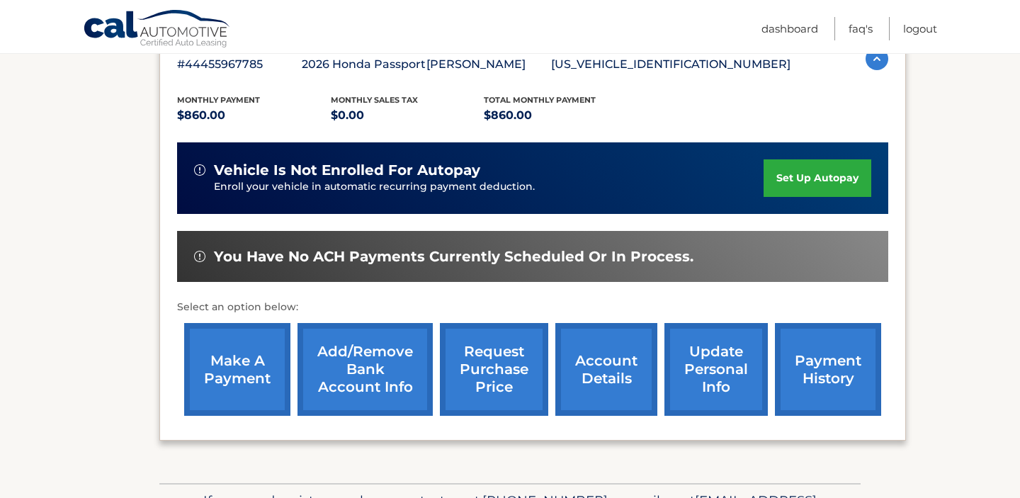 The image size is (1020, 498). What do you see at coordinates (347, 170) in the screenshot?
I see `span: vehicle is not enrolled for autopay` at bounding box center [347, 170].